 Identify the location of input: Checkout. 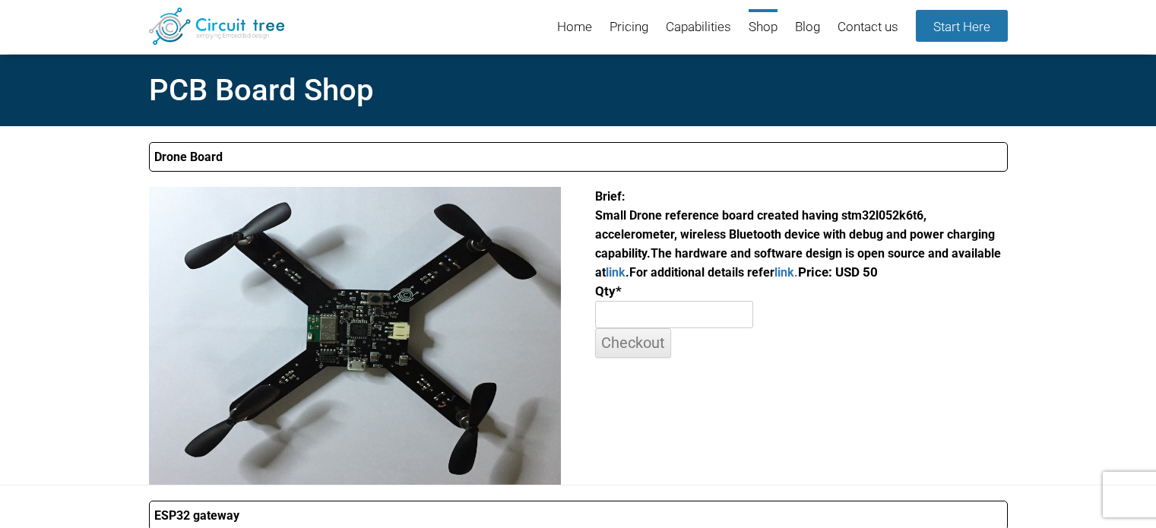
(633, 343).